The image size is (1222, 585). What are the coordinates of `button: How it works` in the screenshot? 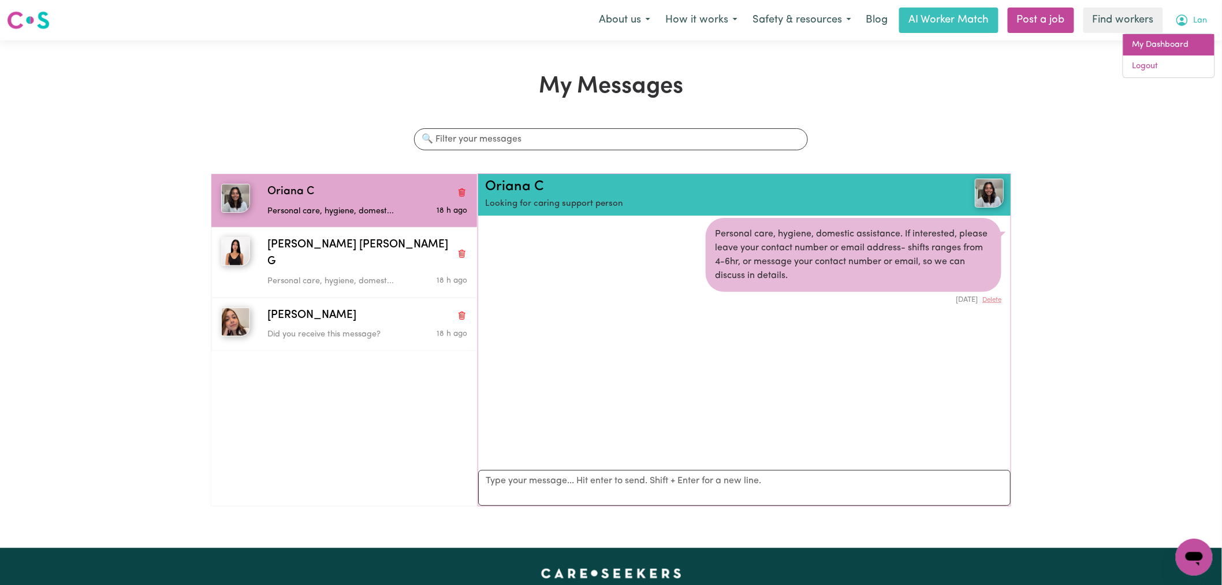 It's located at (701, 20).